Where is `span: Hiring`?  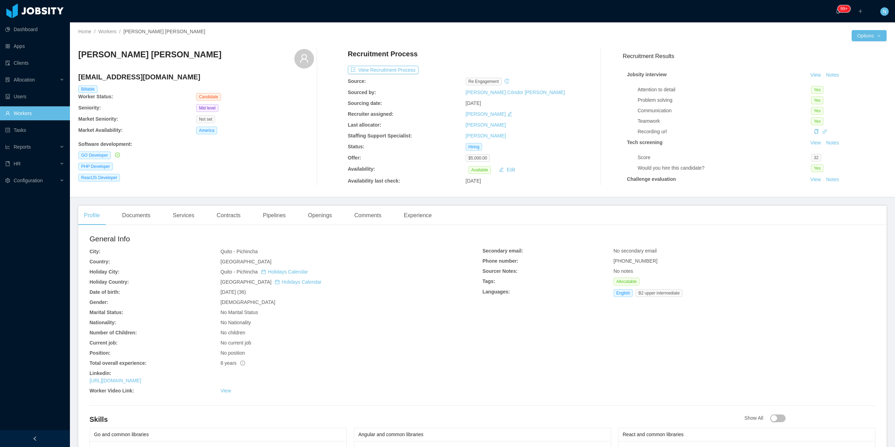
span: Hiring is located at coordinates (474, 147).